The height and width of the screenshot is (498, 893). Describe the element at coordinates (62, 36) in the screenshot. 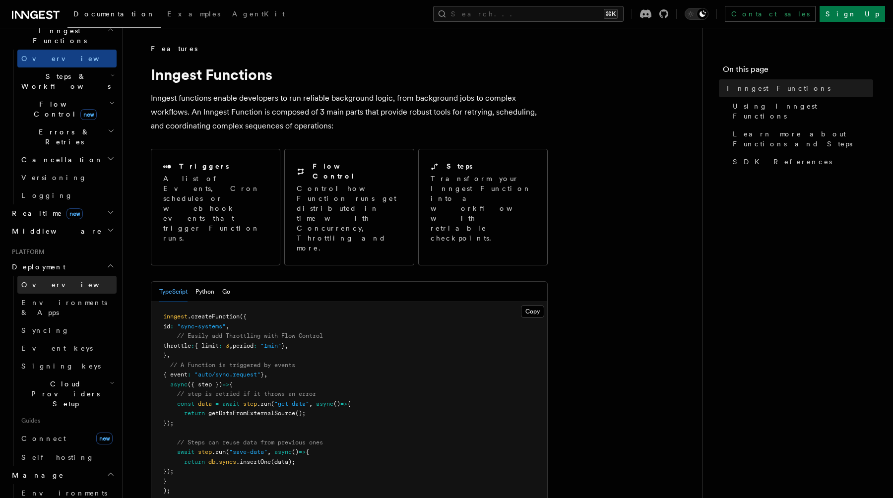

I see `button: Inngest Functions` at that location.